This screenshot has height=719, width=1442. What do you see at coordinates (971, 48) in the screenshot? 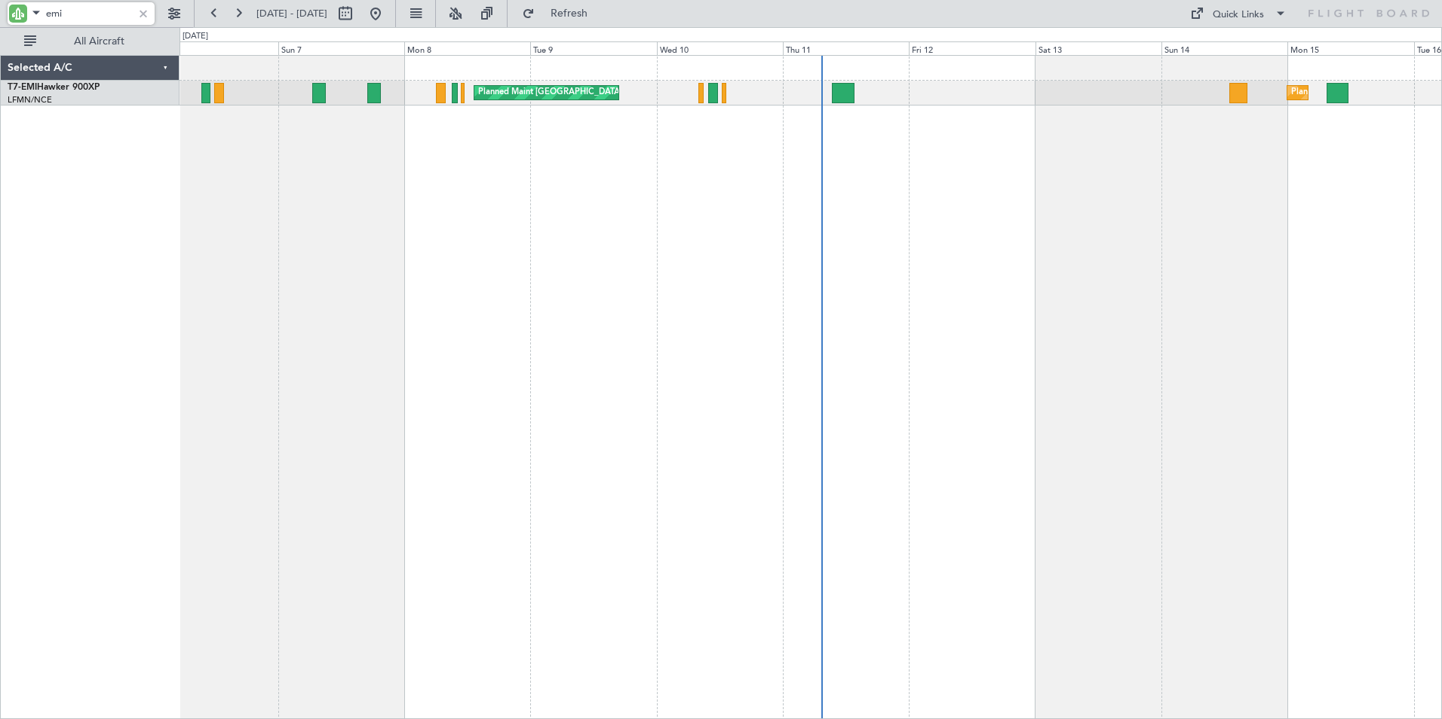
I see `div: Fri 12` at bounding box center [971, 48].